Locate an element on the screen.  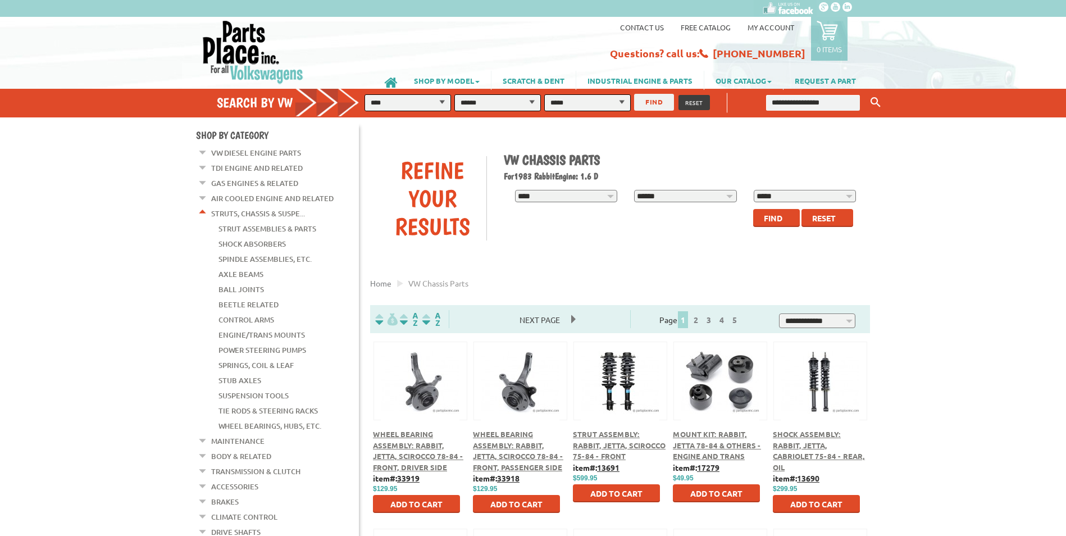
div: Page is located at coordinates (700, 319).